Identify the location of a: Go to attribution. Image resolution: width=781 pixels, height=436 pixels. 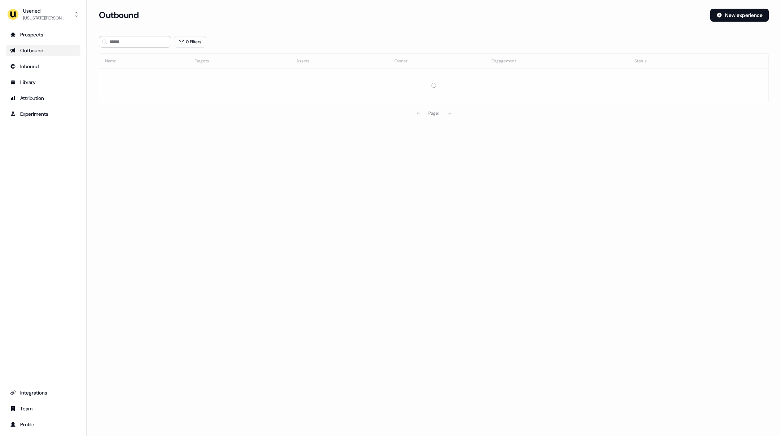
(43, 98).